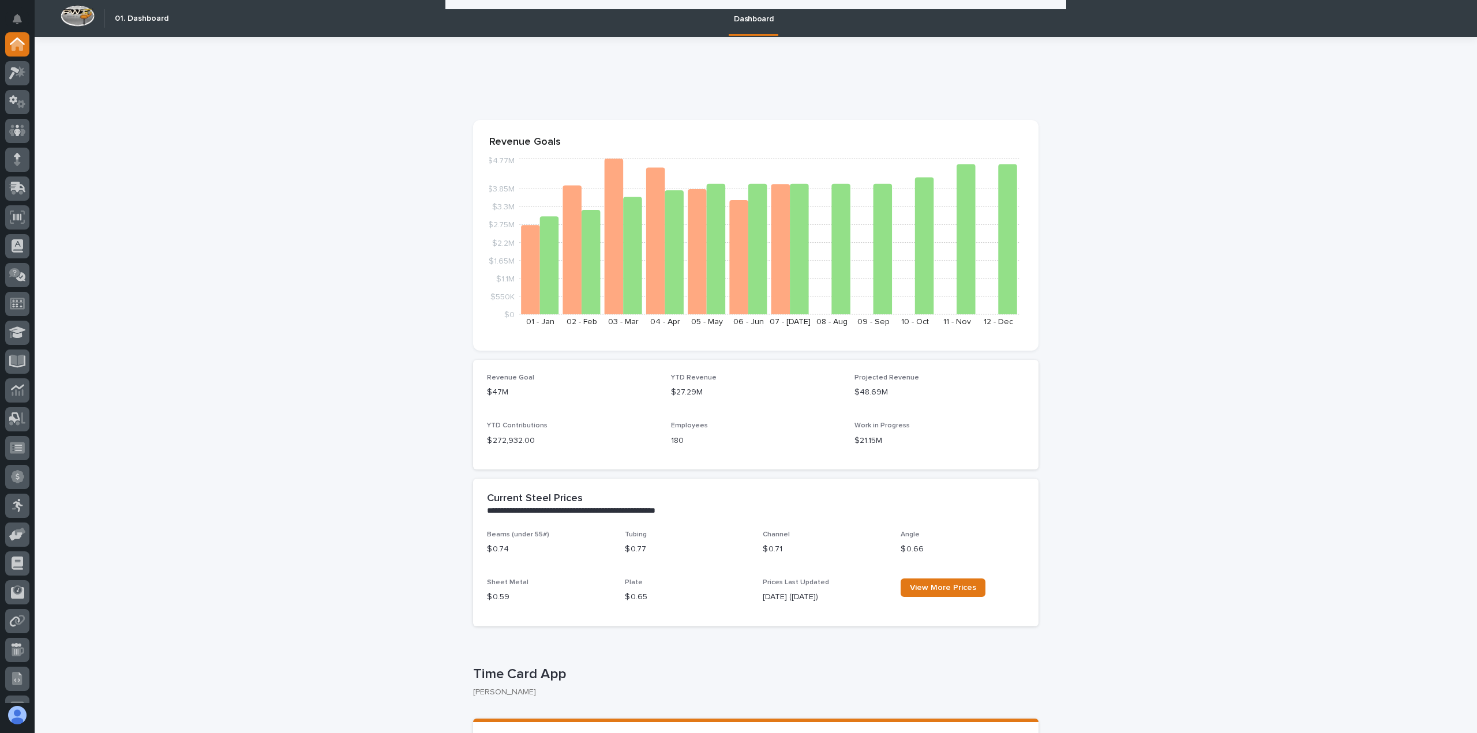  What do you see at coordinates (501, 161) in the screenshot?
I see `tspan: $4.77M` at bounding box center [501, 161].